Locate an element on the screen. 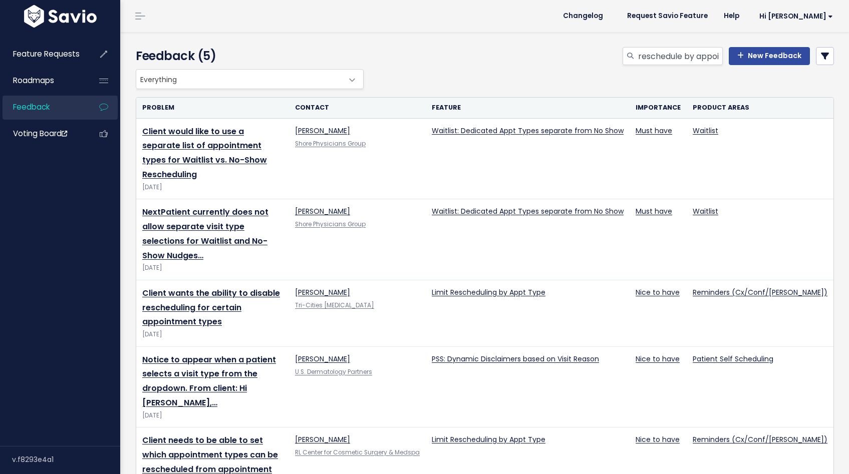  th: Contact is located at coordinates (357, 108).